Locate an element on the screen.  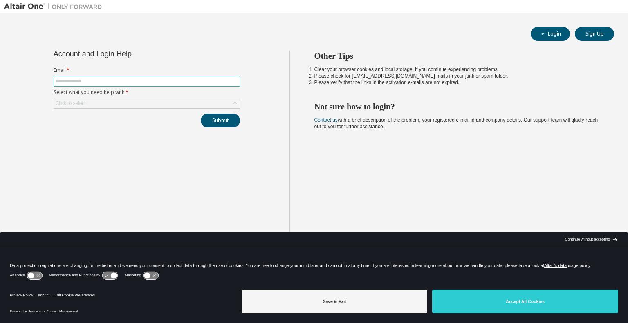
label: Email is located at coordinates (147, 70).